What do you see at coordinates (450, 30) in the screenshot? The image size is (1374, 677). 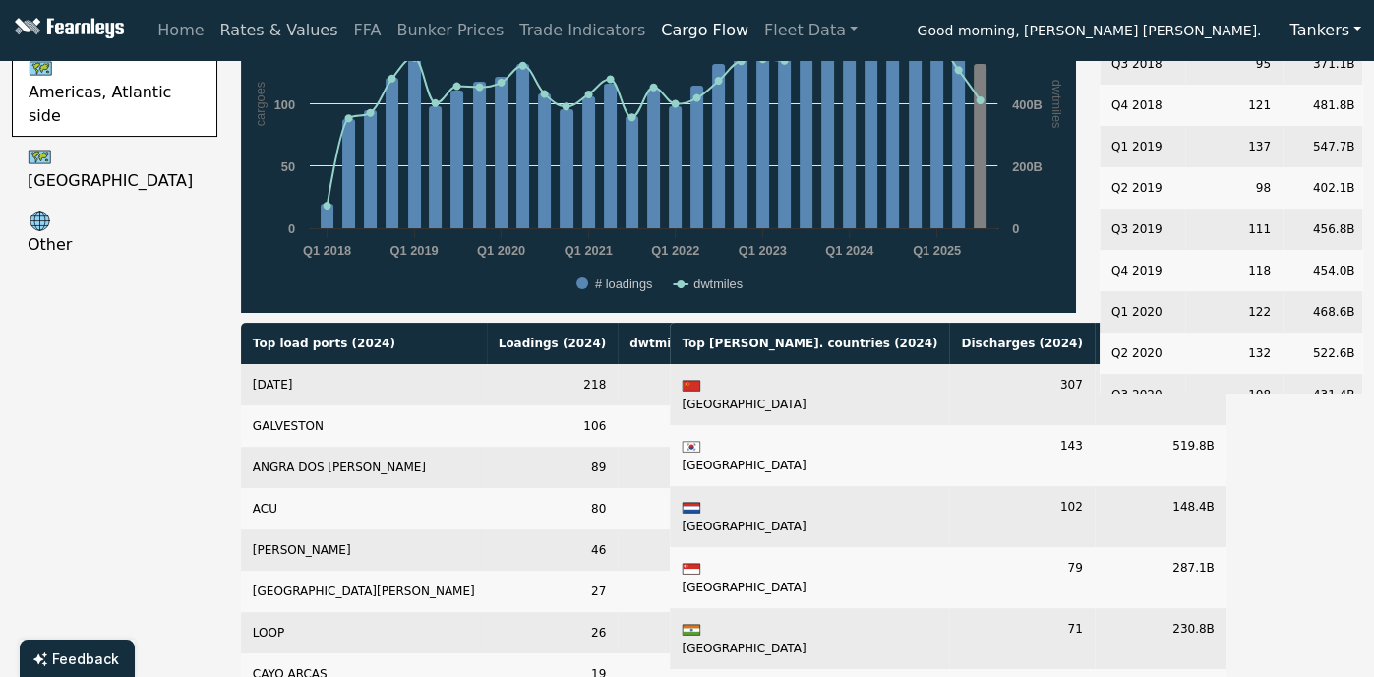 I see `a: Bunker Prices` at bounding box center [450, 30].